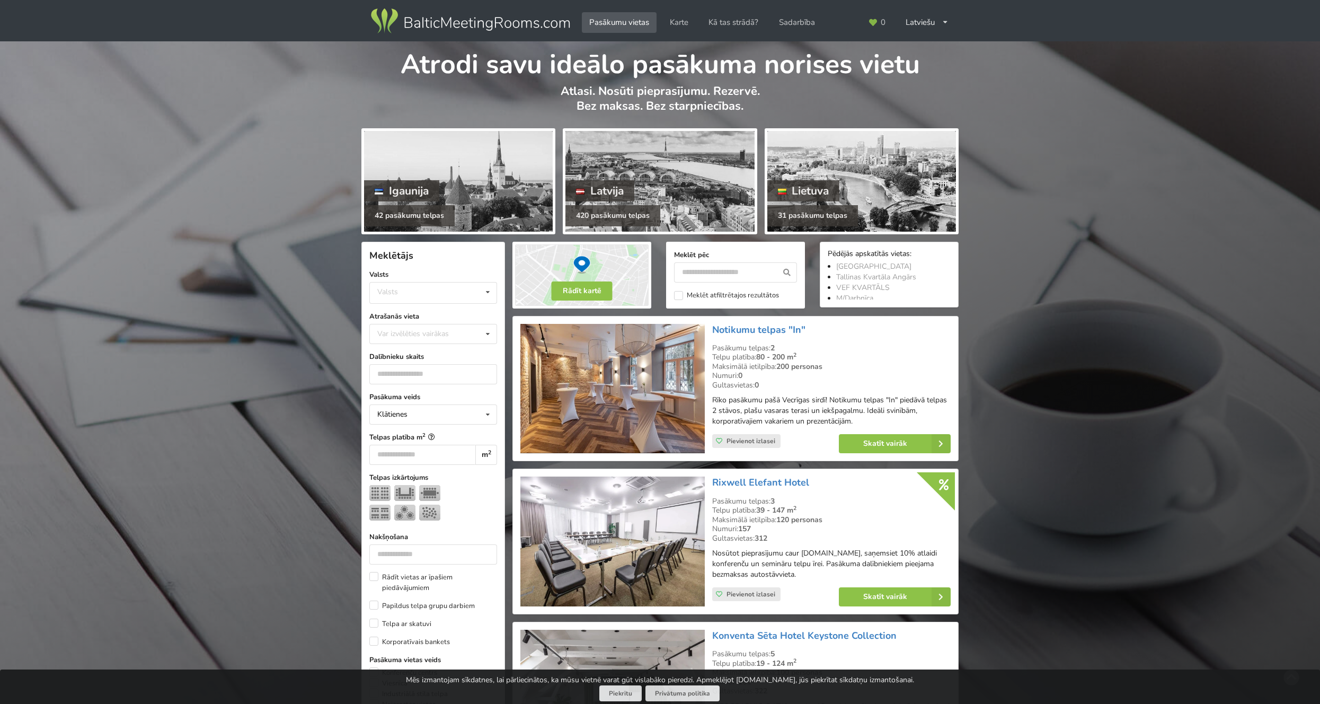  What do you see at coordinates (405, 493) in the screenshot?
I see `img: U-Veids` at bounding box center [405, 493].